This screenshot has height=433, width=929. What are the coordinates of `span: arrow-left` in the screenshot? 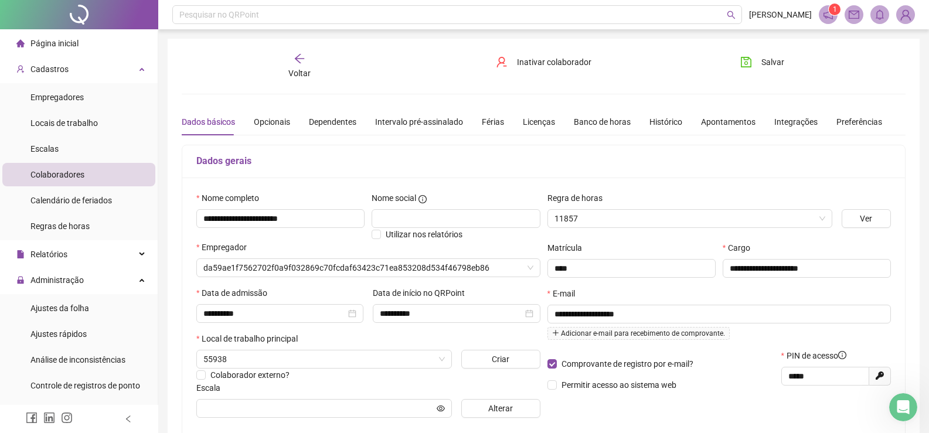 It's located at (299, 59).